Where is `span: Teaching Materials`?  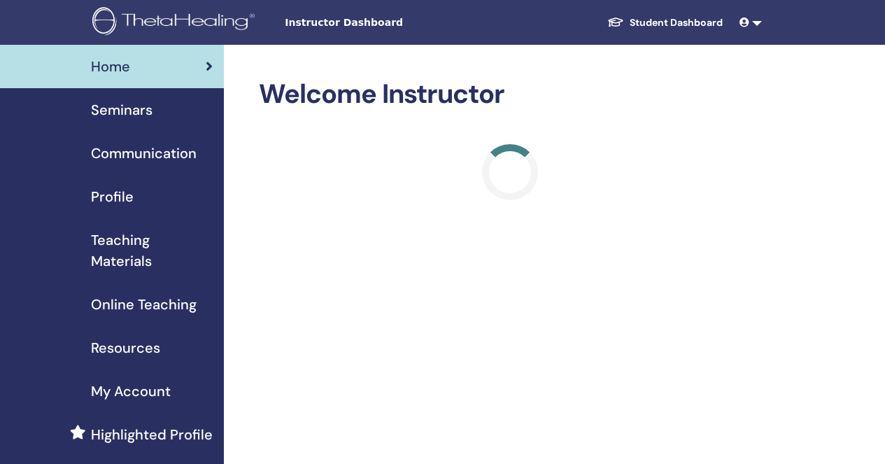 span: Teaching Materials is located at coordinates (152, 250).